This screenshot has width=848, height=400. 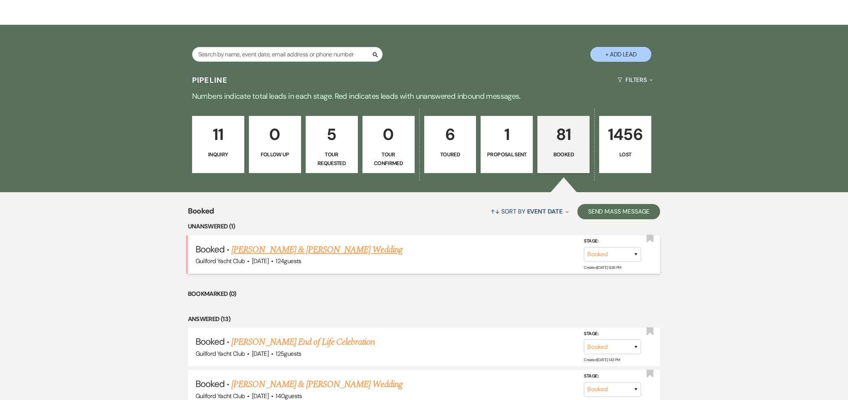 I want to click on span: 124 guests, so click(x=288, y=261).